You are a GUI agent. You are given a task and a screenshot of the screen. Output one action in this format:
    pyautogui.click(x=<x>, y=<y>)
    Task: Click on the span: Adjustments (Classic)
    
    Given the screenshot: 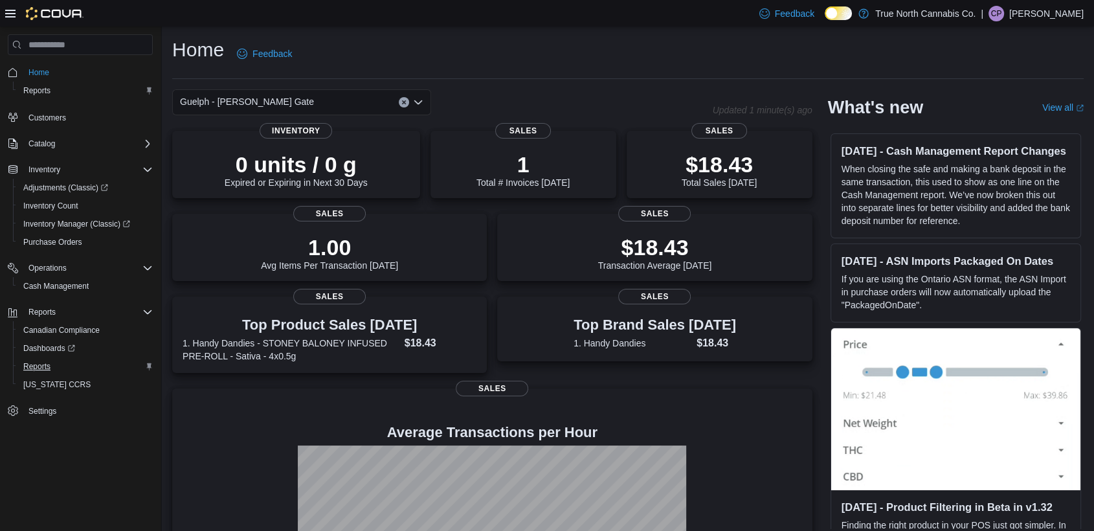 What is the action you would take?
    pyautogui.click(x=65, y=188)
    